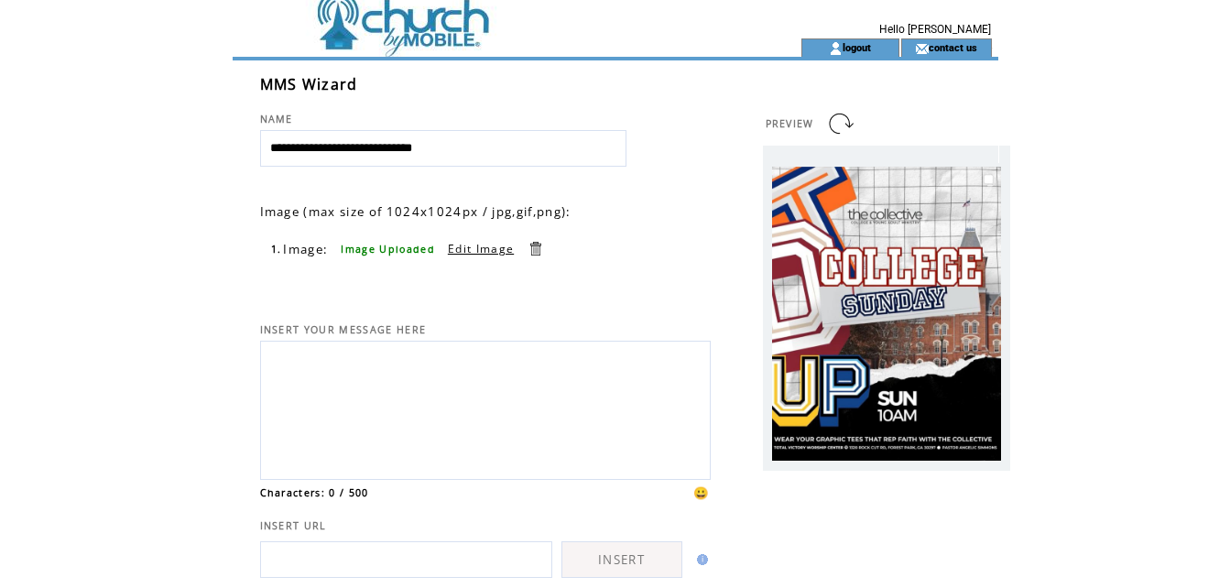 The width and height of the screenshot is (1230, 588). I want to click on a: contact us, so click(953, 47).